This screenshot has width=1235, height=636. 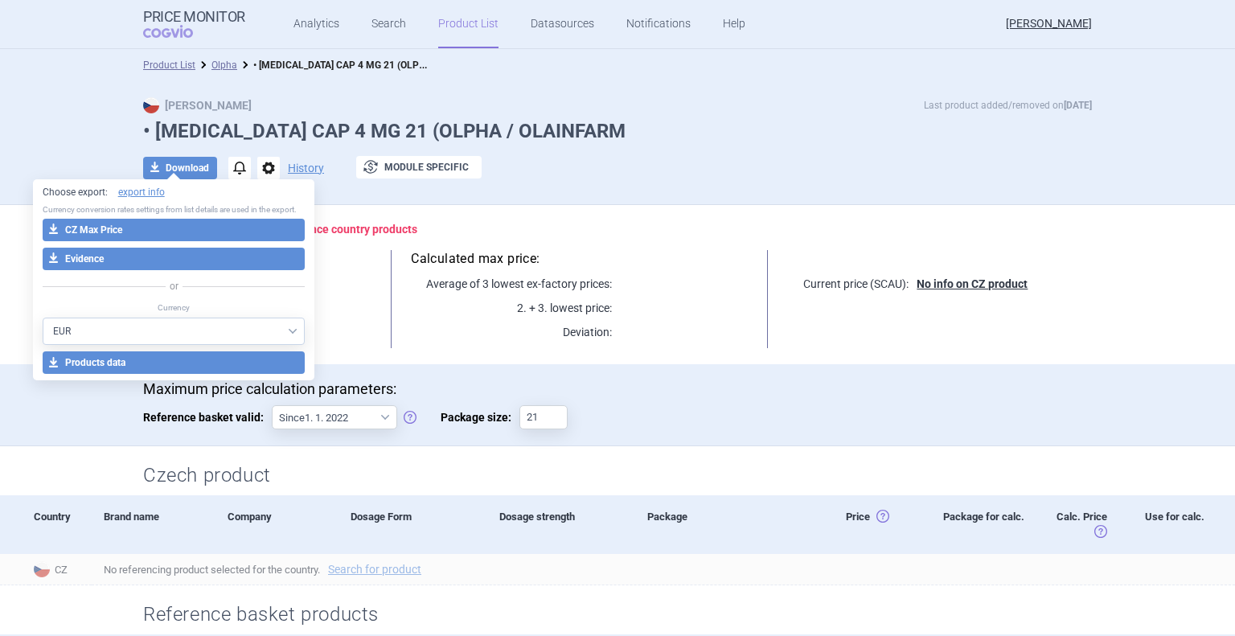 What do you see at coordinates (194, 17) in the screenshot?
I see `strong: Price Monitor` at bounding box center [194, 17].